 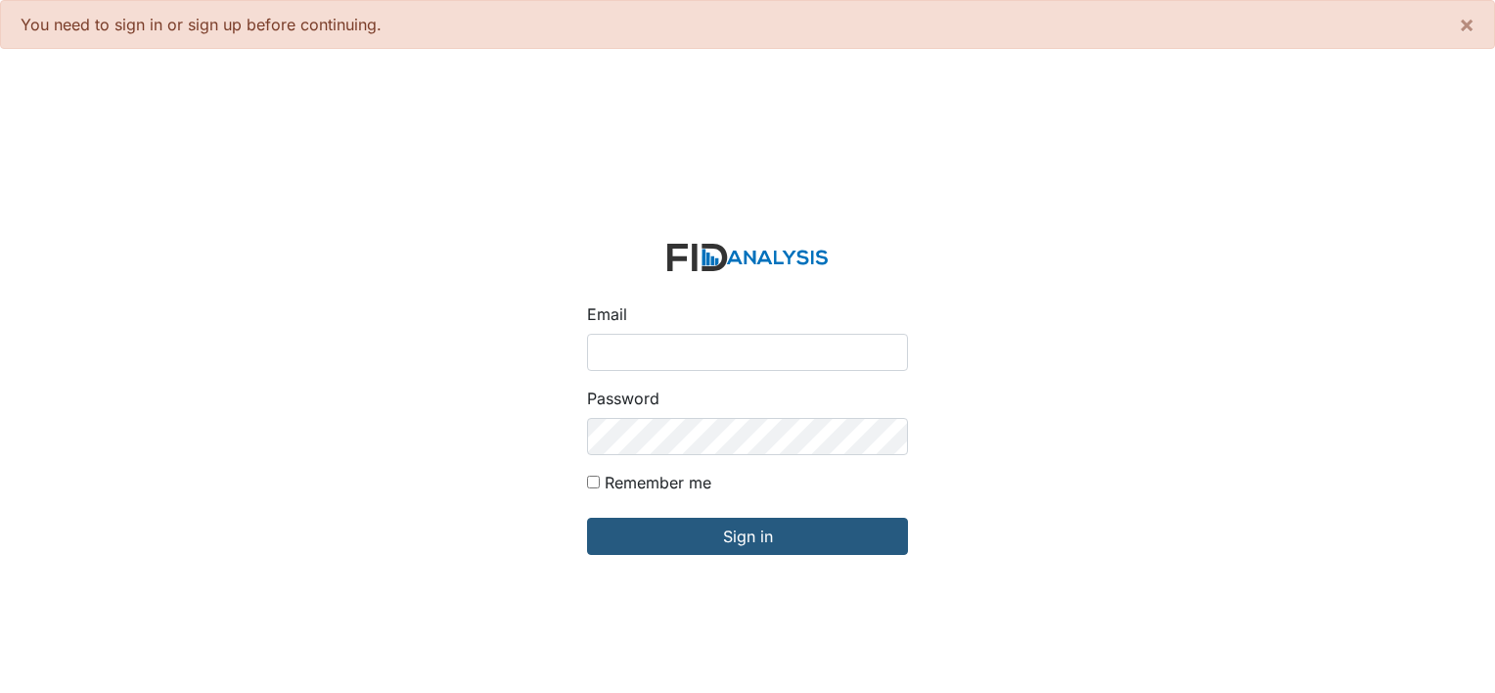 I want to click on label: Remember me, so click(x=657, y=482).